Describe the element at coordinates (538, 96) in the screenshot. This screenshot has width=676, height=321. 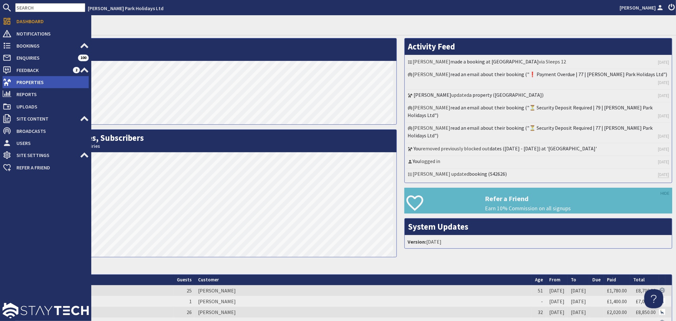
I see `li: updated` at that location.